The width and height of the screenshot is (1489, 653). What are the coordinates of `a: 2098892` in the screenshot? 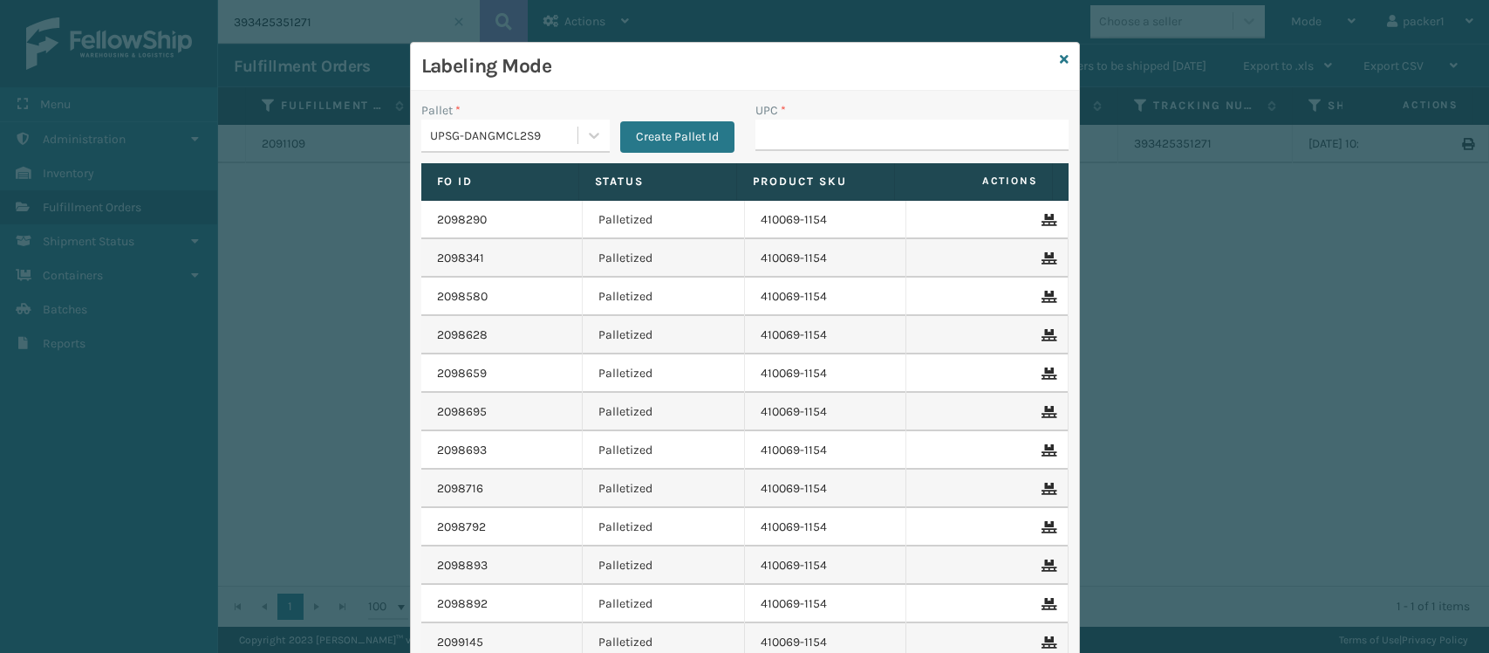 It's located at (462, 604).